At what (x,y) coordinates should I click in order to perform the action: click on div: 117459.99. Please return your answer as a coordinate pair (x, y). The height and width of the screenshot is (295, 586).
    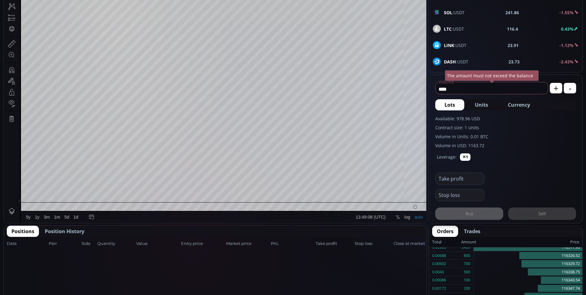
    Looking at the image, I should click on (110, 17).